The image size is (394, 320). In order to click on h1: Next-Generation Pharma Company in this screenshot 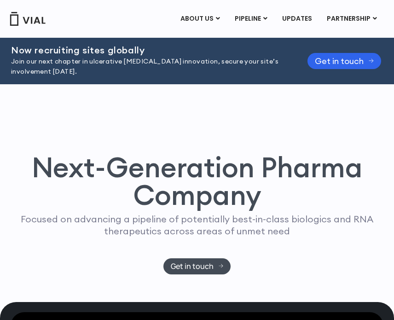, I will do `click(197, 181)`.